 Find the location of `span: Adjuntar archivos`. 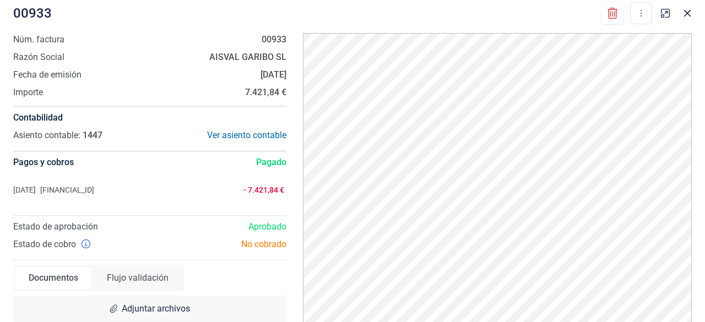

span: Adjuntar archivos is located at coordinates (156, 309).